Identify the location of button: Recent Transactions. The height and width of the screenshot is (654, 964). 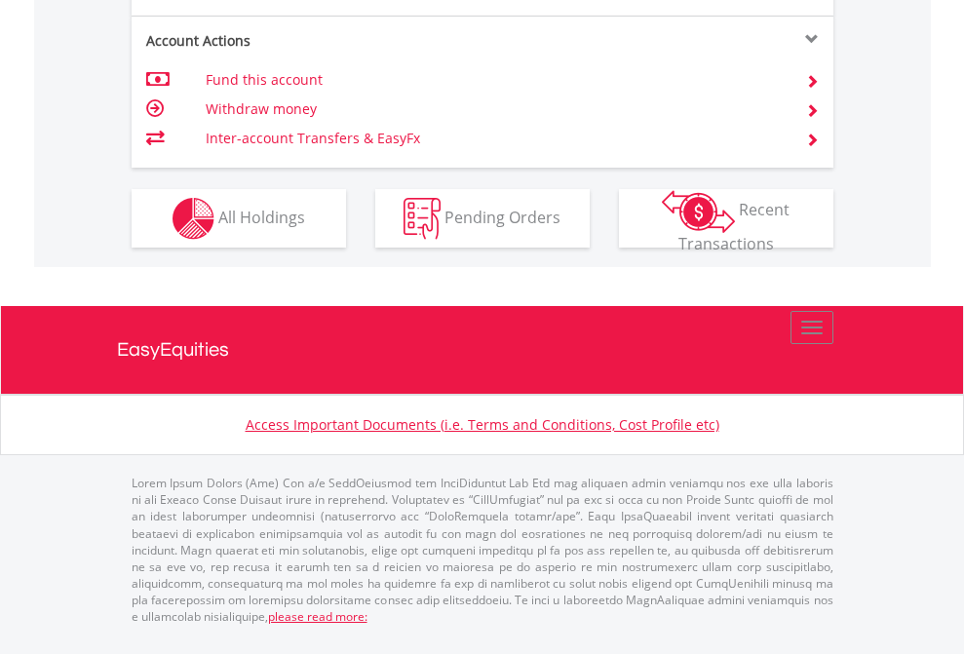
(726, 218).